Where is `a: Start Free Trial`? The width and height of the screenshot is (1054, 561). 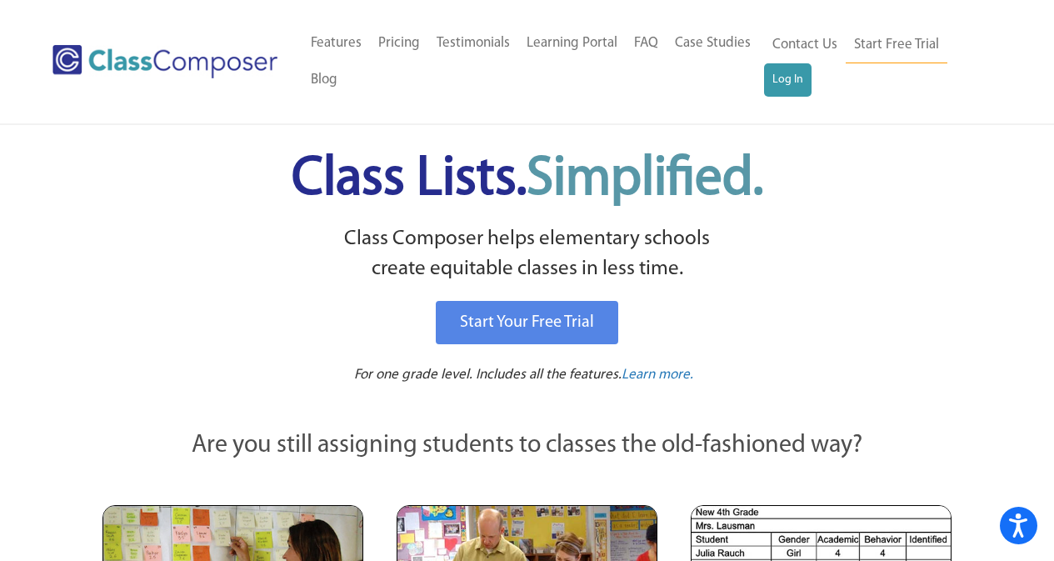 a: Start Free Trial is located at coordinates (897, 45).